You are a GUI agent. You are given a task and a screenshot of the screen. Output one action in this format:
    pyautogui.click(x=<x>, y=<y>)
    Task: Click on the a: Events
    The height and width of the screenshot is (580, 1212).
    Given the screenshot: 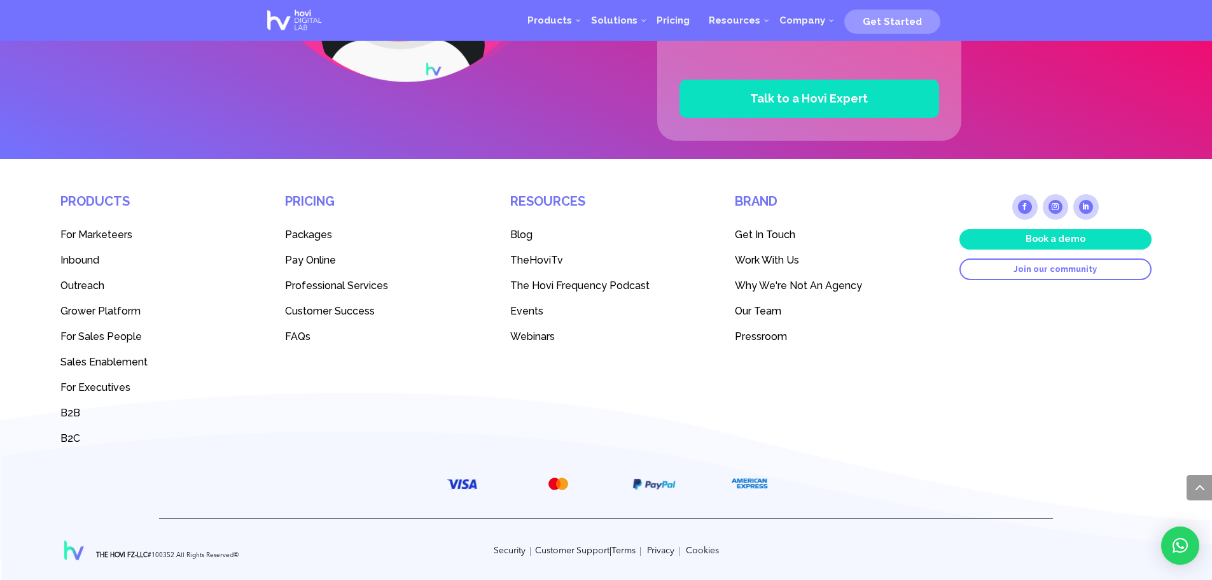 What is the action you would take?
    pyautogui.click(x=606, y=311)
    